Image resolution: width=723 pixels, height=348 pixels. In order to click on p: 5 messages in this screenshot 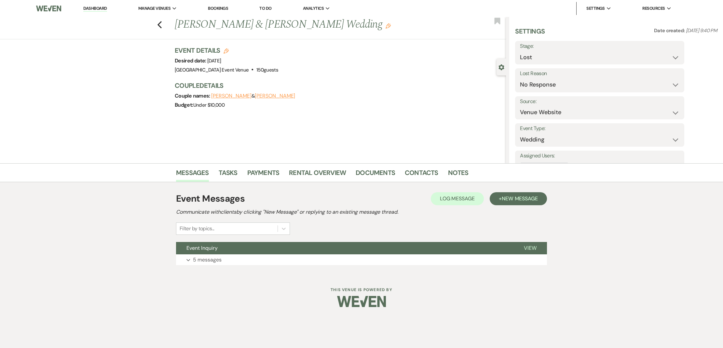, I will do `click(207, 260)`.